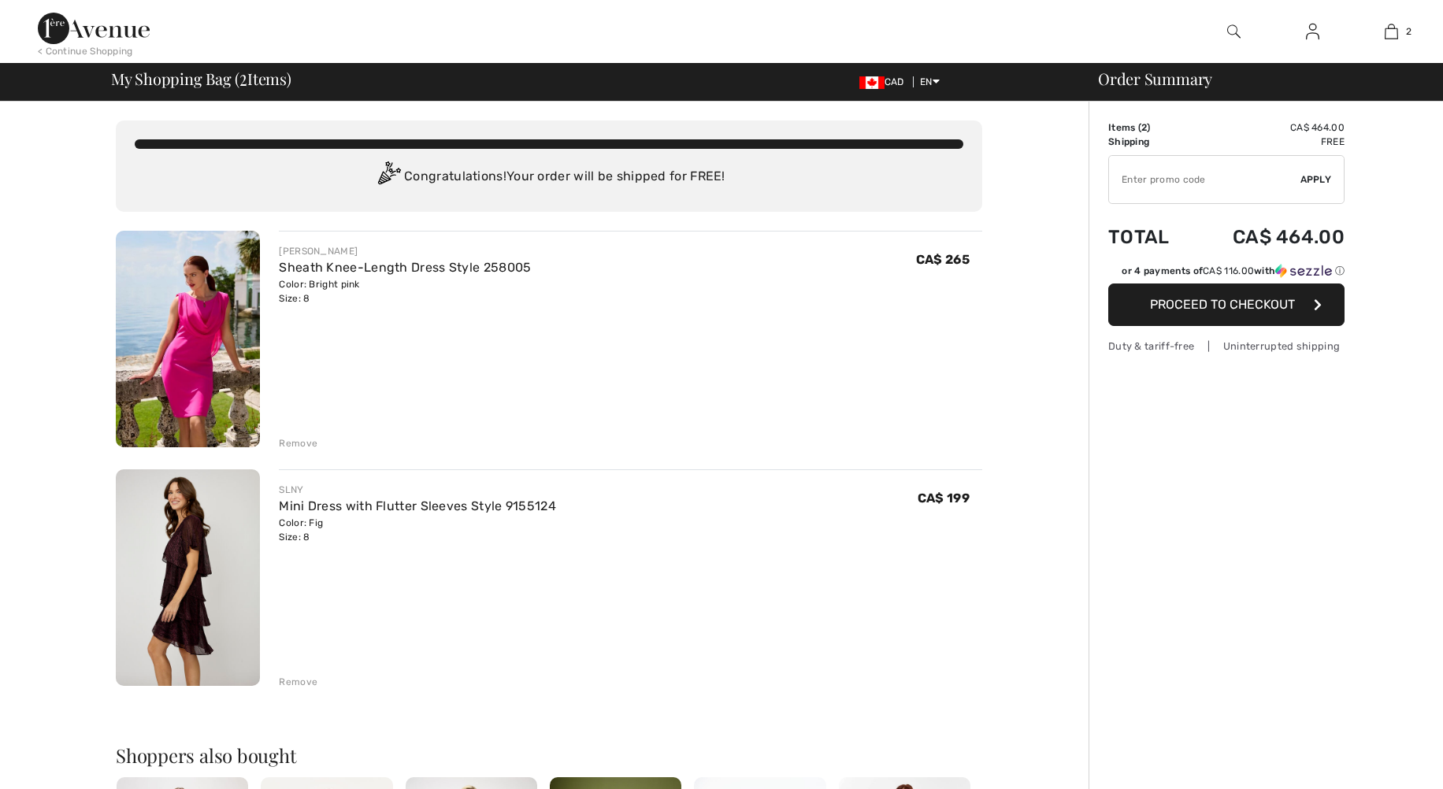 The height and width of the screenshot is (789, 1443). What do you see at coordinates (1227, 305) in the screenshot?
I see `button: Proceed to Checkout` at bounding box center [1227, 305].